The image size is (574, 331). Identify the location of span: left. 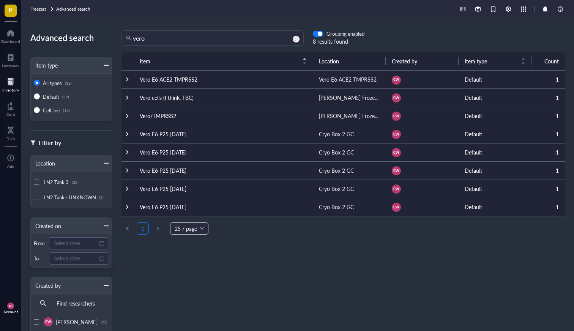
(128, 229).